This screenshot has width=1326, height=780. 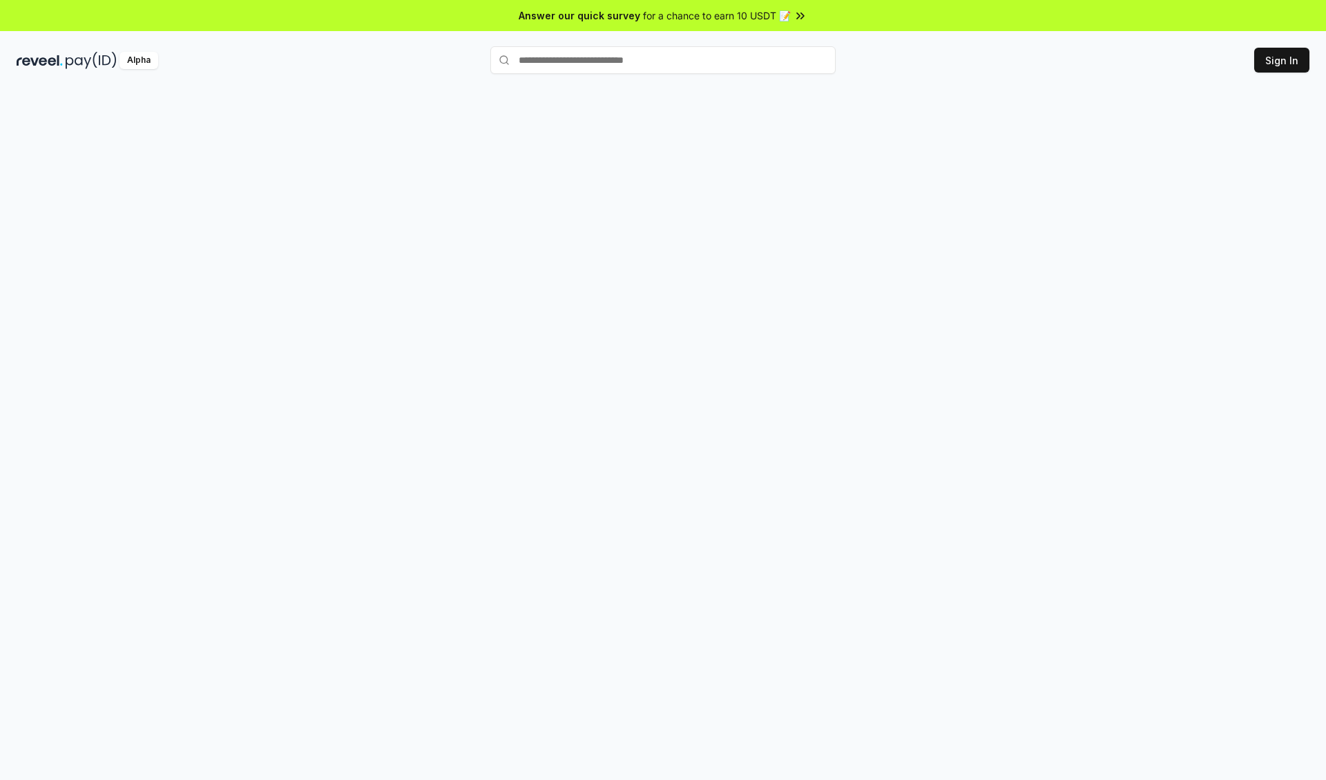 I want to click on span: for a chance to earn 10 USDT 📝, so click(x=717, y=15).